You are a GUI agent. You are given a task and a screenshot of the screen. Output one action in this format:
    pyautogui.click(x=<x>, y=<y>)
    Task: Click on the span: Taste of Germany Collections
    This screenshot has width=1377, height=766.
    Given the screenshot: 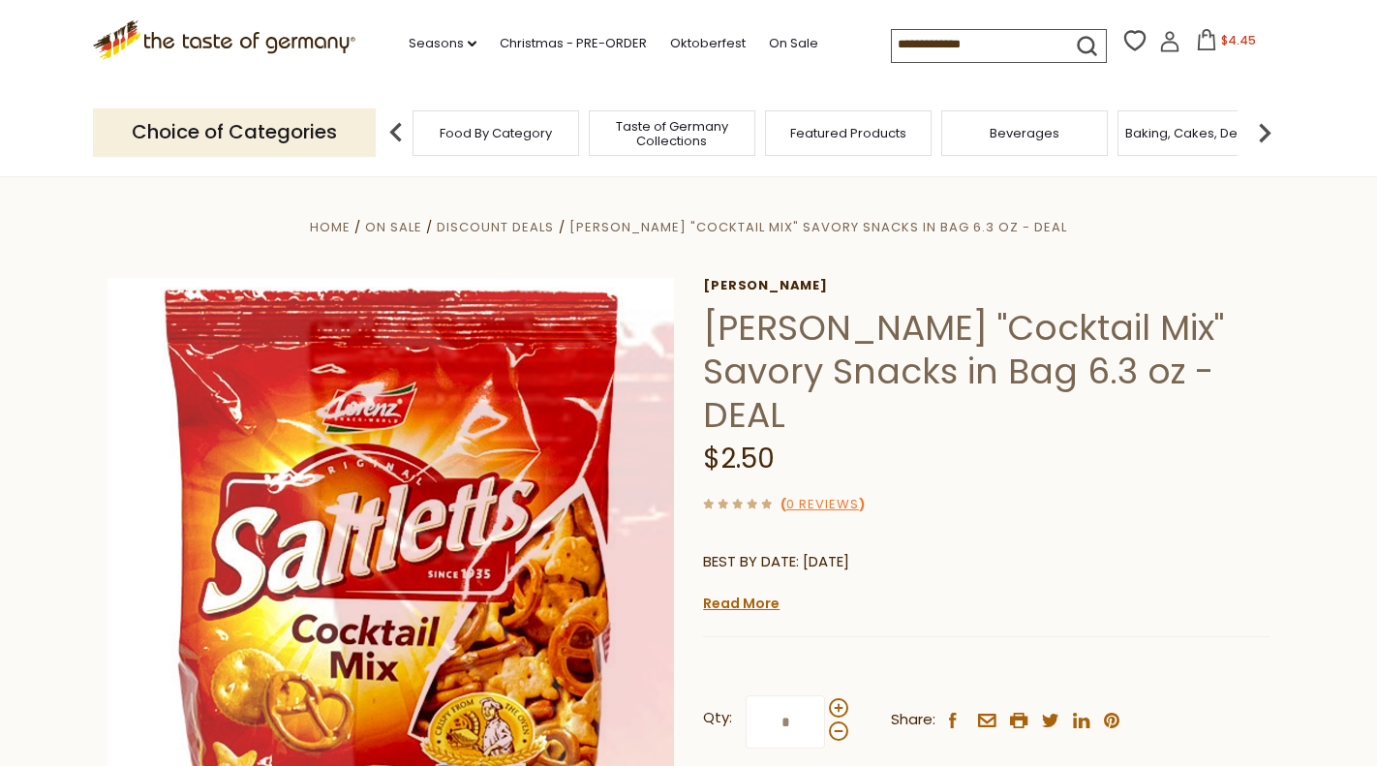 What is the action you would take?
    pyautogui.click(x=672, y=134)
    